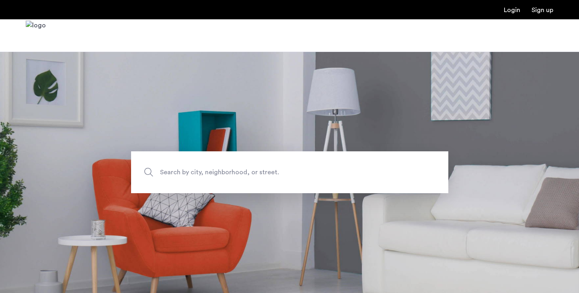  What do you see at coordinates (542, 10) in the screenshot?
I see `a: Registration` at bounding box center [542, 10].